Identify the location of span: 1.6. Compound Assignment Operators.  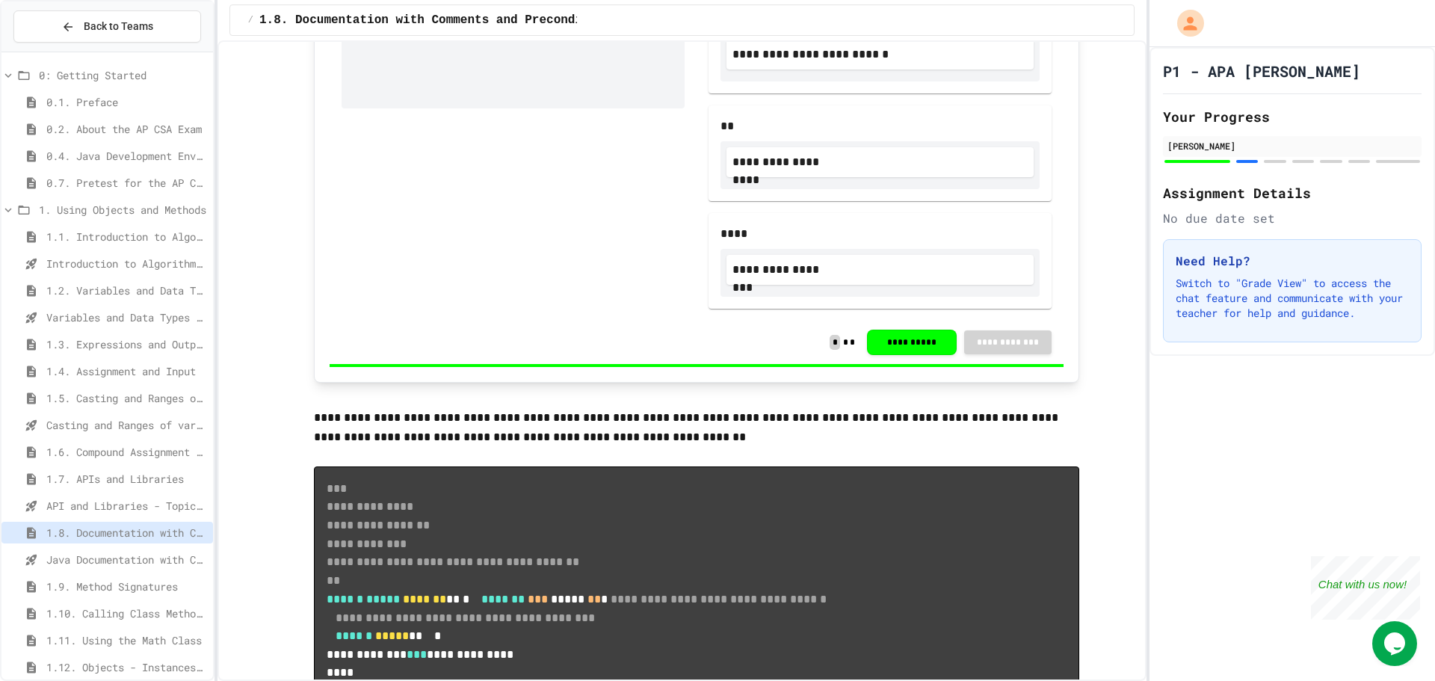
(126, 451).